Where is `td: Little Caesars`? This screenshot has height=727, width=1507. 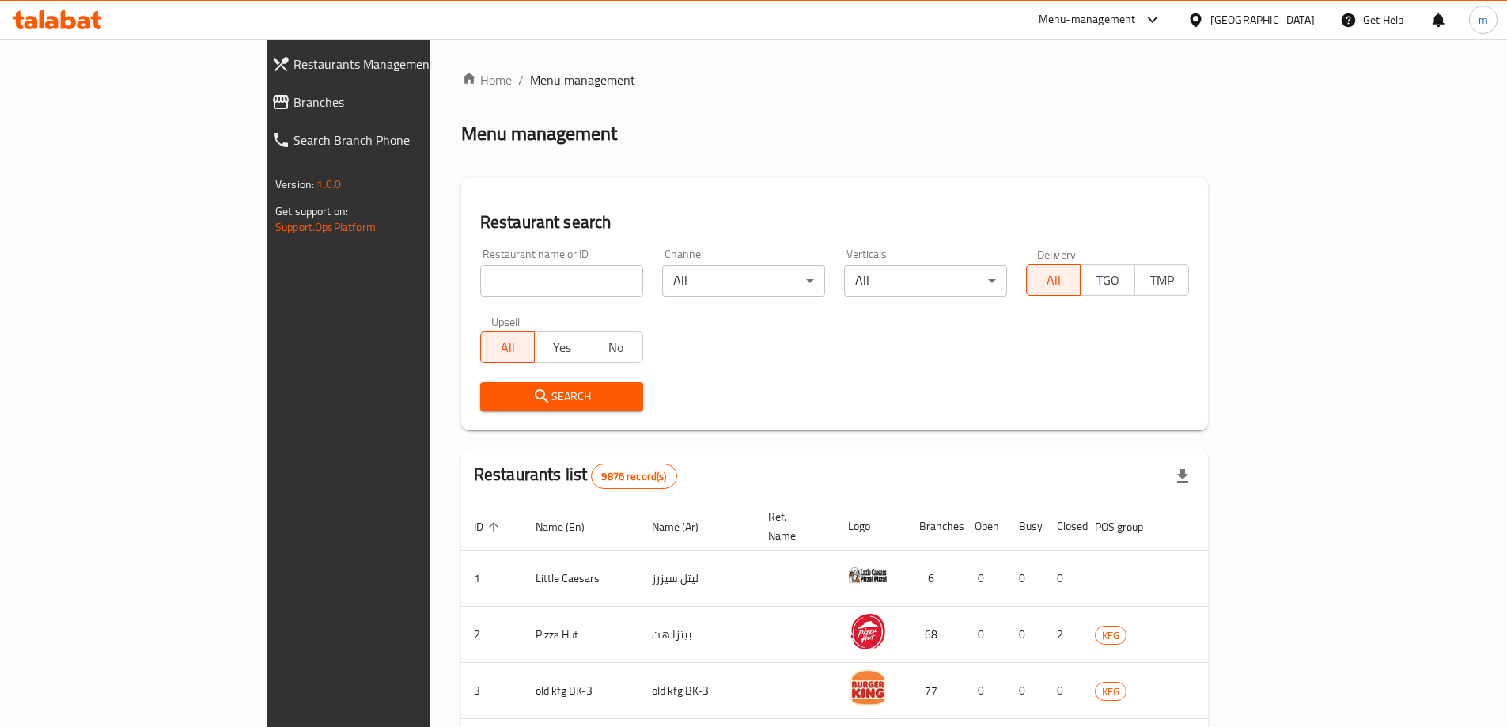 td: Little Caesars is located at coordinates (581, 578).